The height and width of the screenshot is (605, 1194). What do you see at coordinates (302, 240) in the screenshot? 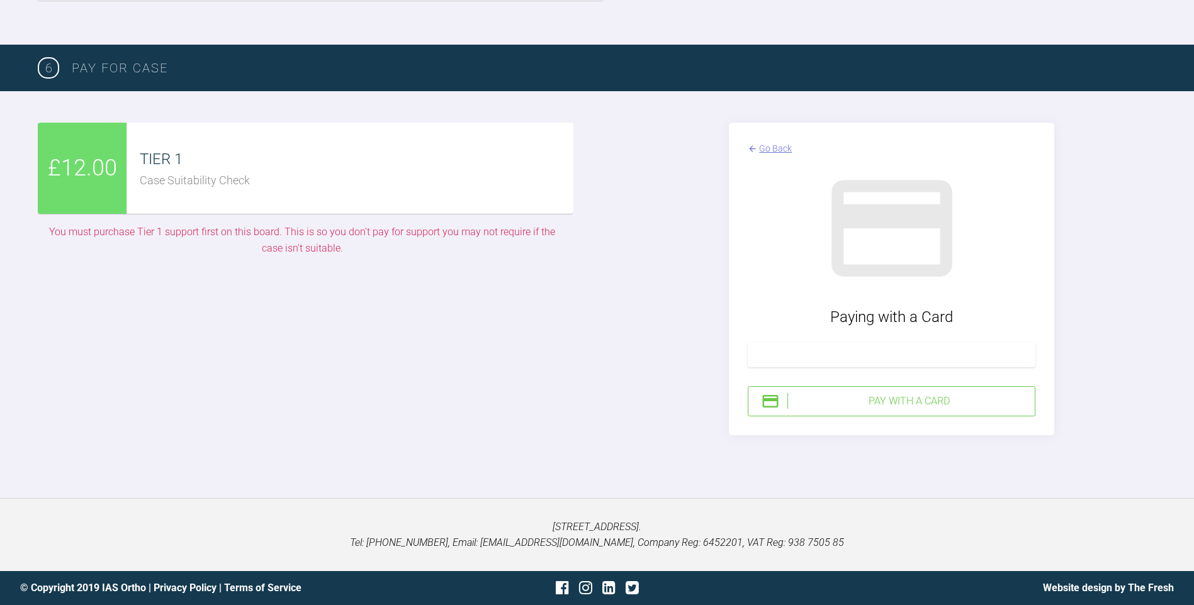
I see `div: You must purchase Tier 1 support first on this board. This is so you don't pay for support you ma...` at bounding box center [302, 240].